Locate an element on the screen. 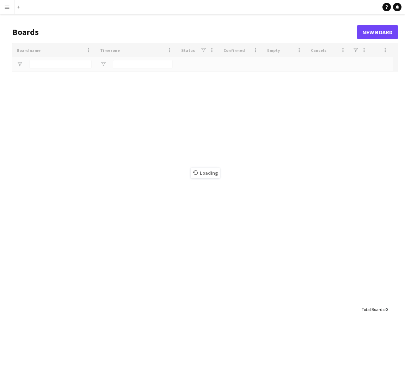 Image resolution: width=405 pixels, height=366 pixels. span: Loading is located at coordinates (205, 173).